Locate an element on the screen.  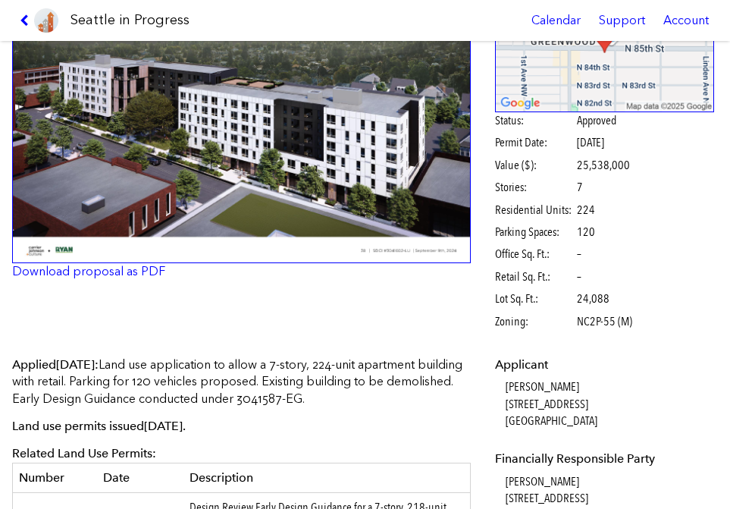
span: 7 is located at coordinates (580, 187).